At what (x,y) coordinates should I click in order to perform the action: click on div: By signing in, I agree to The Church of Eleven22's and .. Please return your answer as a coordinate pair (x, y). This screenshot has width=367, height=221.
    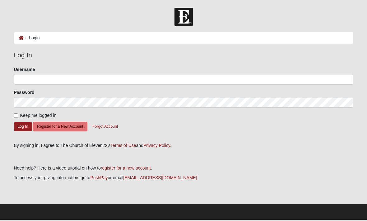
    Looking at the image, I should click on (183, 146).